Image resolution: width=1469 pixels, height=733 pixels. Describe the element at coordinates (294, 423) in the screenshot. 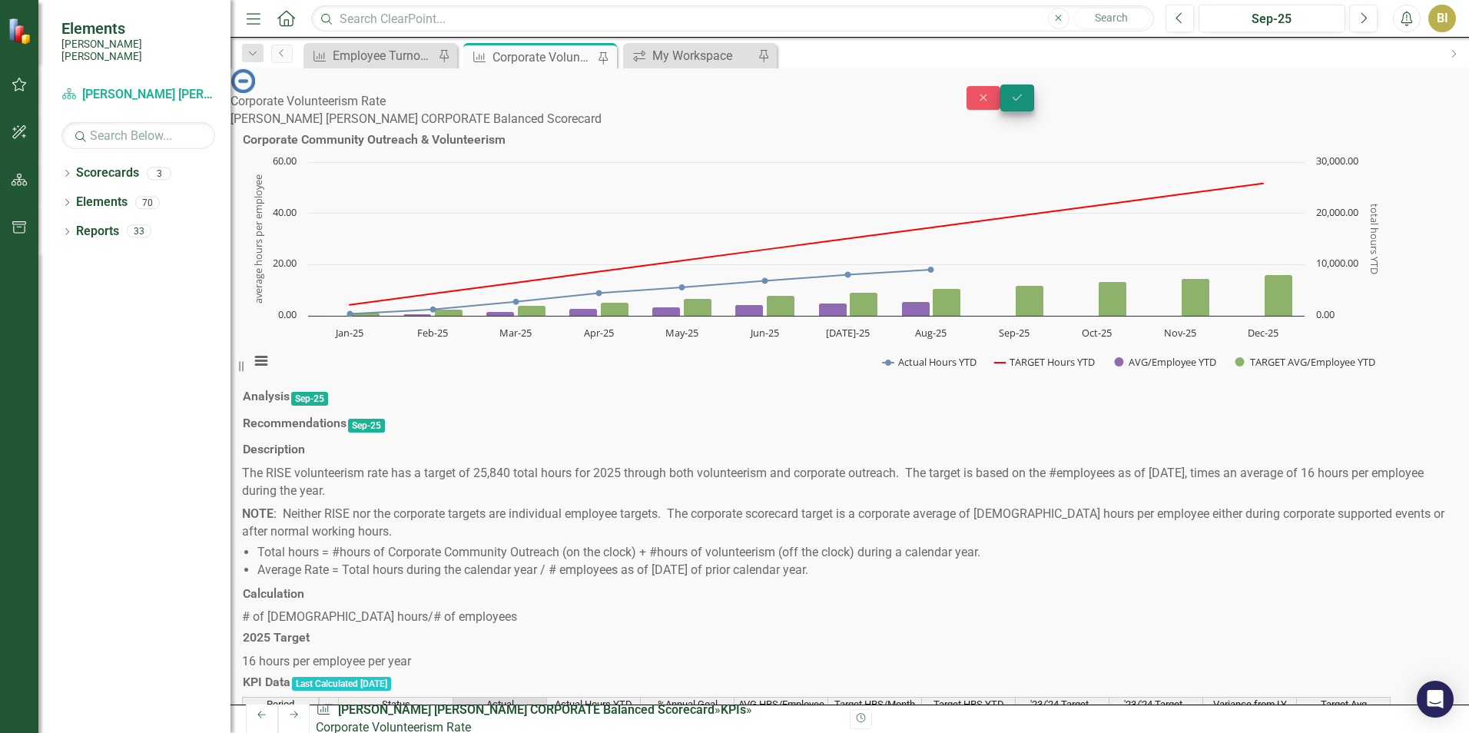

I see `h3: Recommendations` at that location.